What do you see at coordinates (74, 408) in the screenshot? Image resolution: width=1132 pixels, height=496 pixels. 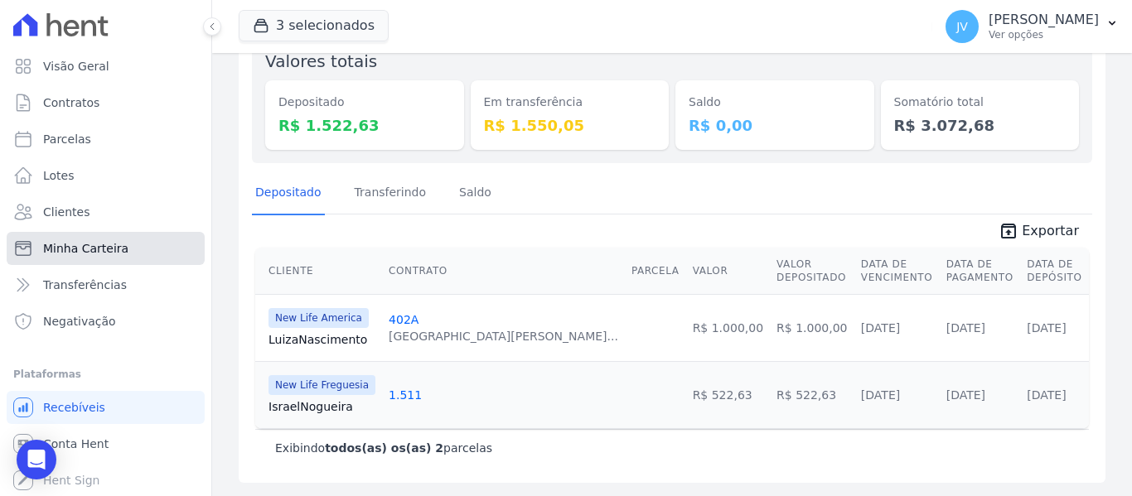 I see `span: Recebíveis` at bounding box center [74, 408].